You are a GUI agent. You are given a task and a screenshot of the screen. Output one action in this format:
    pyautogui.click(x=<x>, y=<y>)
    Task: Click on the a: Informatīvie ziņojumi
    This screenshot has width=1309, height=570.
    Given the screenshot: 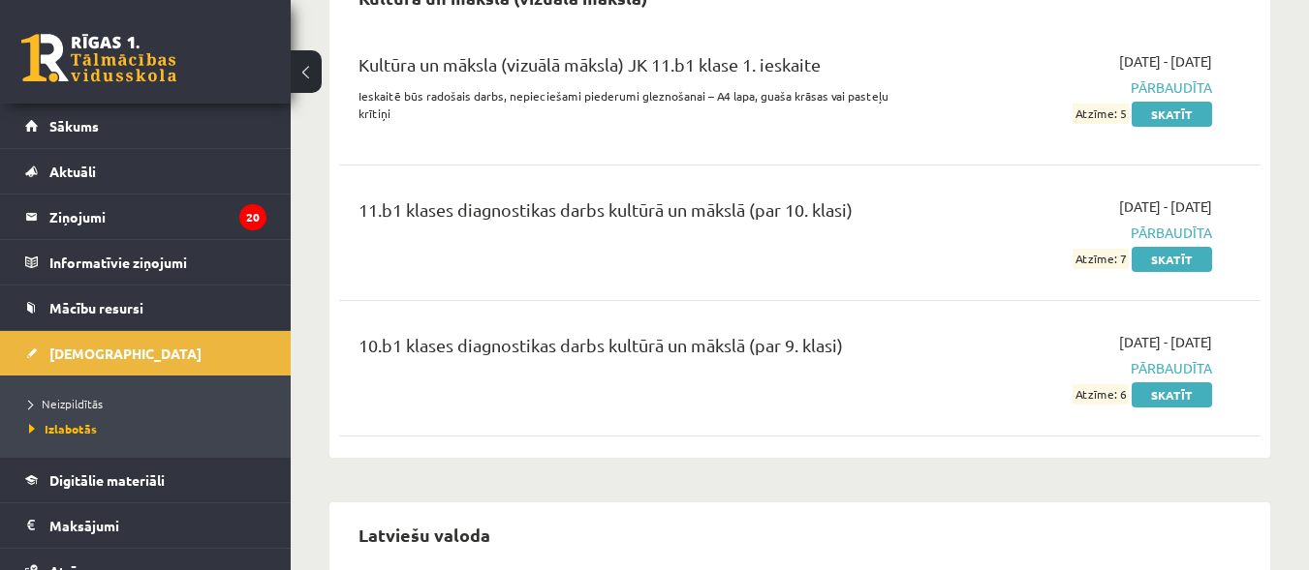 What is the action you would take?
    pyautogui.click(x=145, y=262)
    